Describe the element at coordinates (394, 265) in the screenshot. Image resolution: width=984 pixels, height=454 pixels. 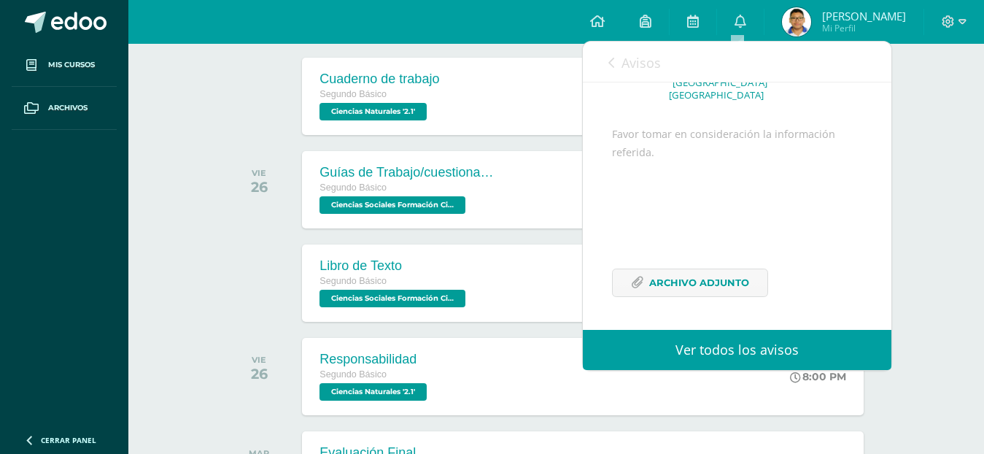
I see `div: Libro de Texto` at that location.